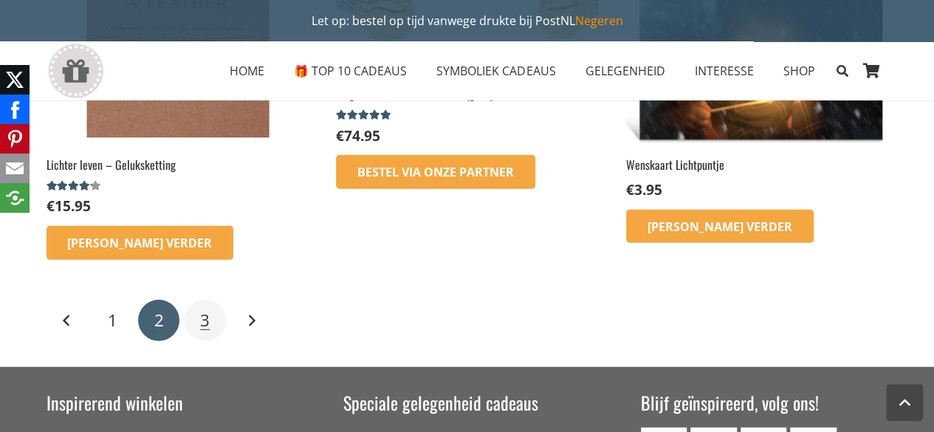 The height and width of the screenshot is (432, 934). I want to click on h2: Wenskaart Lichtpuntje, so click(757, 165).